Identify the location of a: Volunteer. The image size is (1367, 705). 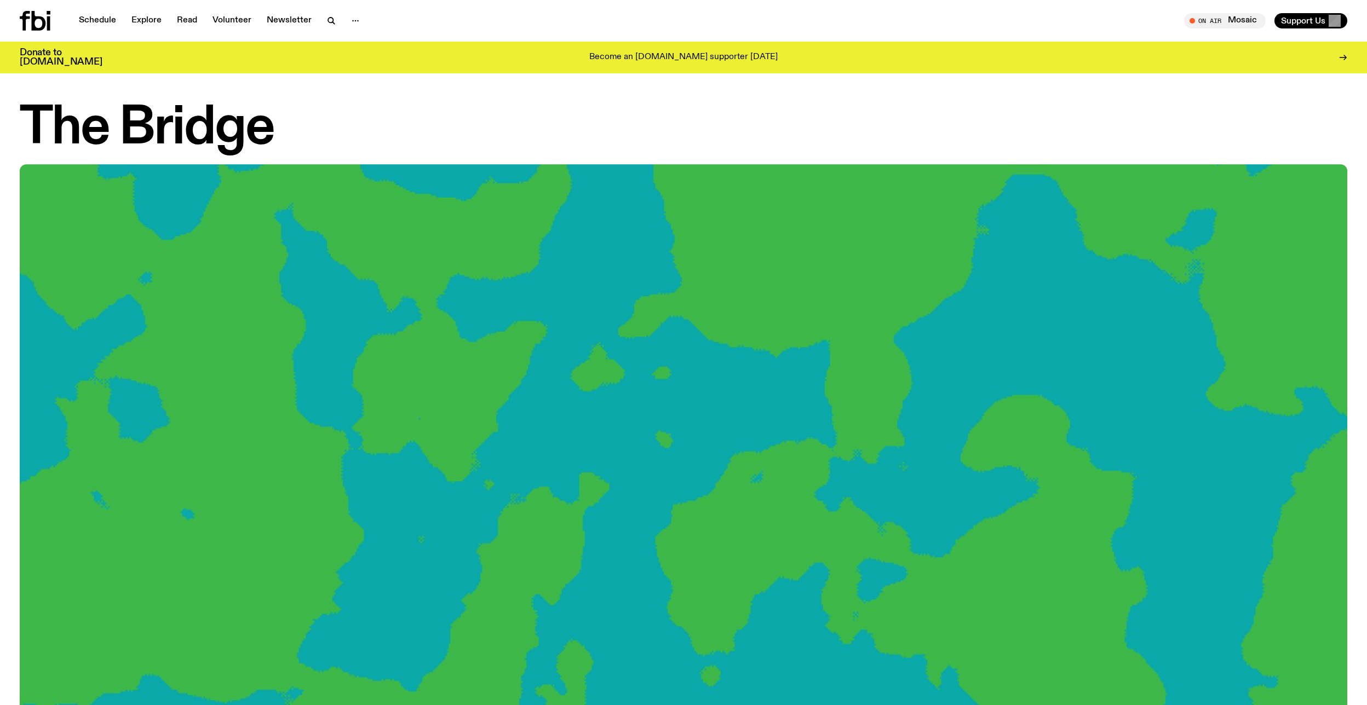
(232, 21).